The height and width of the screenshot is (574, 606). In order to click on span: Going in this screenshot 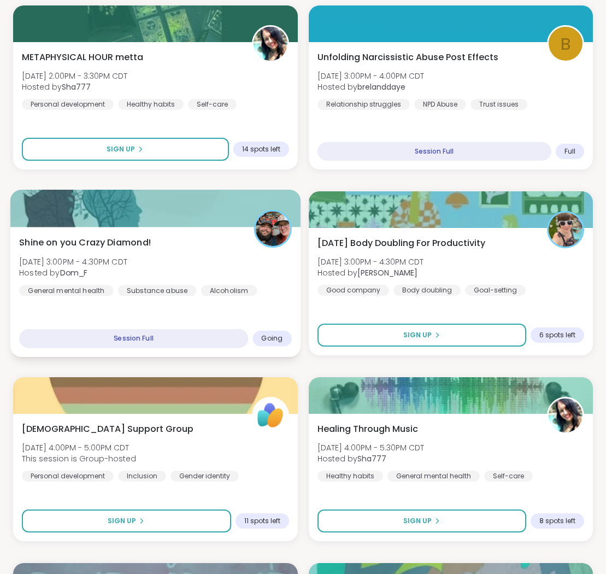, I will do `click(272, 338)`.